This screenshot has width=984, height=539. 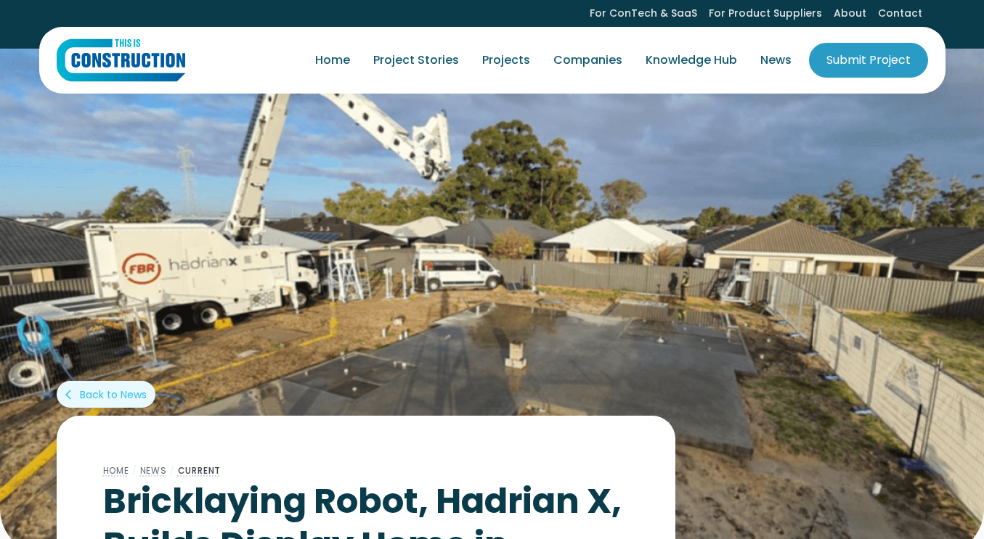 I want to click on a: Current, so click(x=200, y=470).